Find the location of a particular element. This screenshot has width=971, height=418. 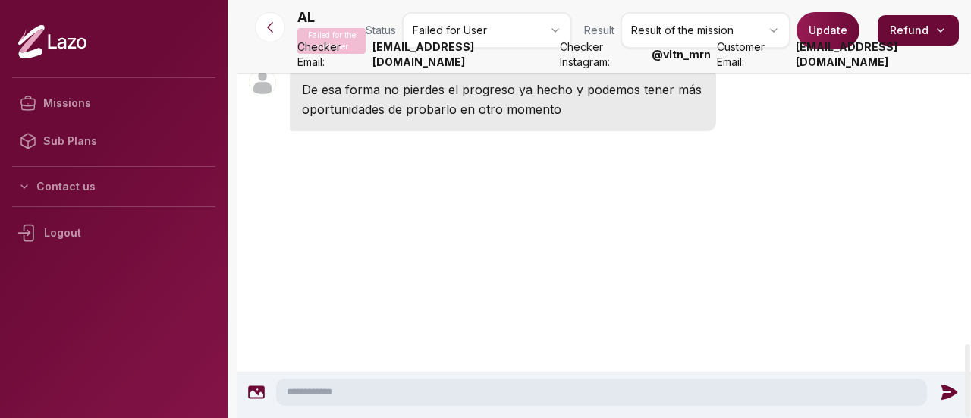

span: Checker Email: is located at coordinates (332, 55).